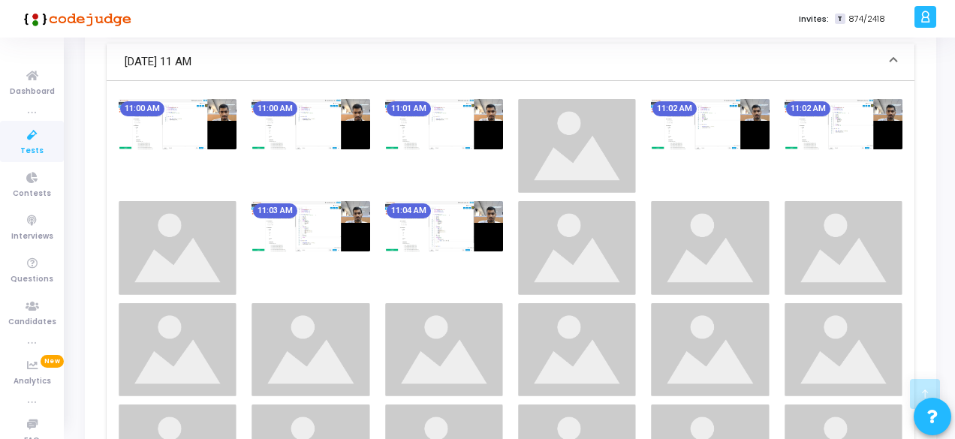 This screenshot has height=439, width=955. Describe the element at coordinates (32, 236) in the screenshot. I see `span: Interviews` at that location.